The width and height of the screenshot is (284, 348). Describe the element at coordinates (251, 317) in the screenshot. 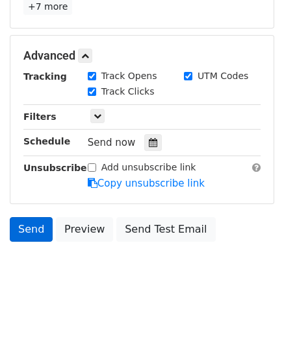

I see `div: Chat Widget` at that location.